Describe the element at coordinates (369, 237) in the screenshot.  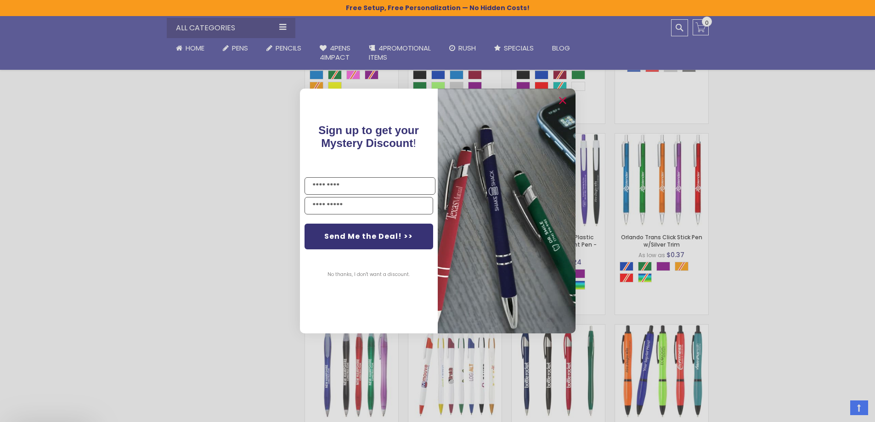
I see `button: Send Me the Deal! >>` at that location.